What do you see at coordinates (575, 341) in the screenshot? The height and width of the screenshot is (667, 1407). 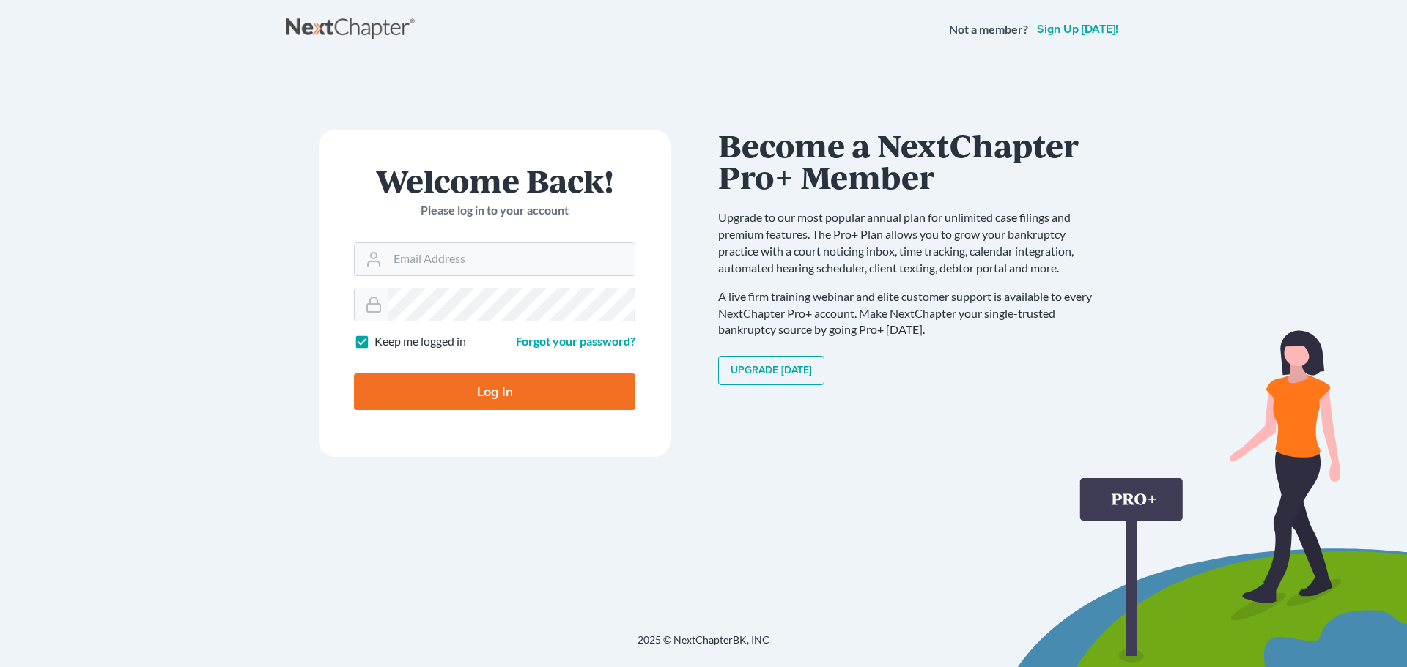 I see `a: Forgot your password?` at bounding box center [575, 341].